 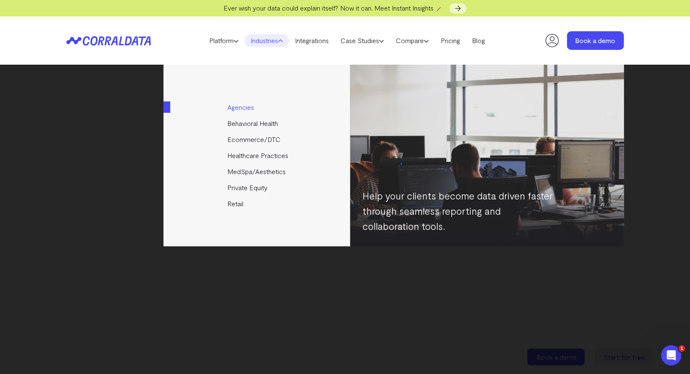 I want to click on a: Ecommerce/DTC, so click(x=257, y=139).